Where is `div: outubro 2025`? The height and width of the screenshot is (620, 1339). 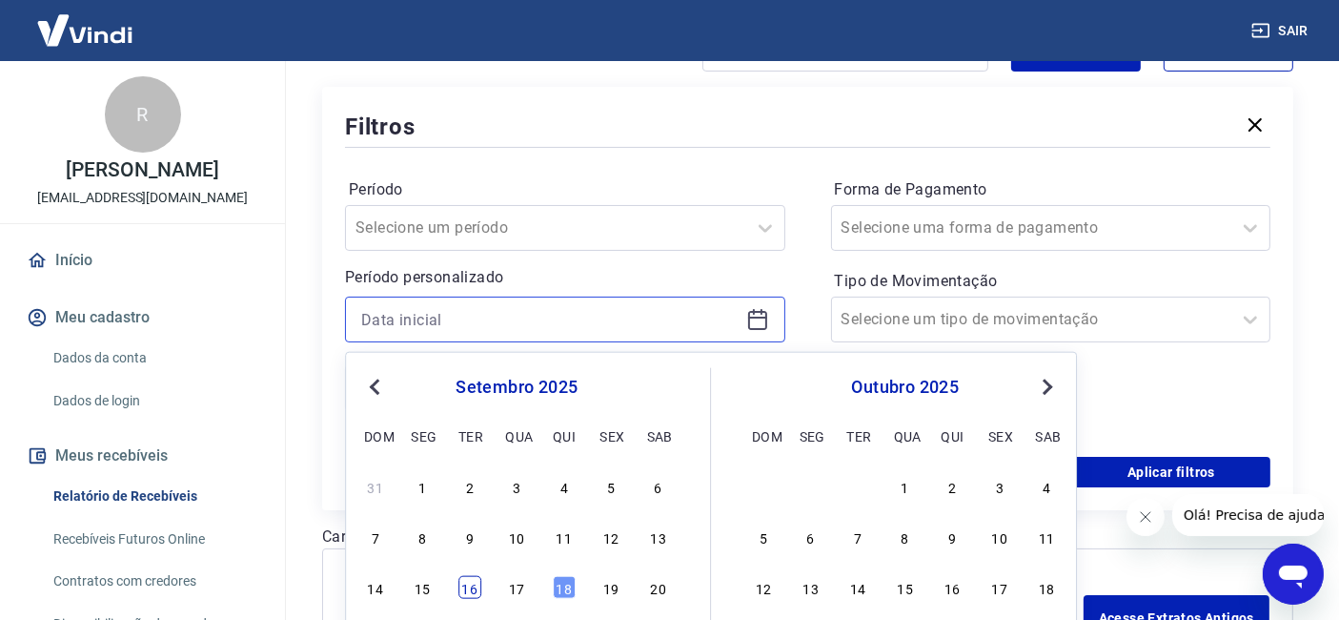 div: outubro 2025 is located at coordinates (905, 387).